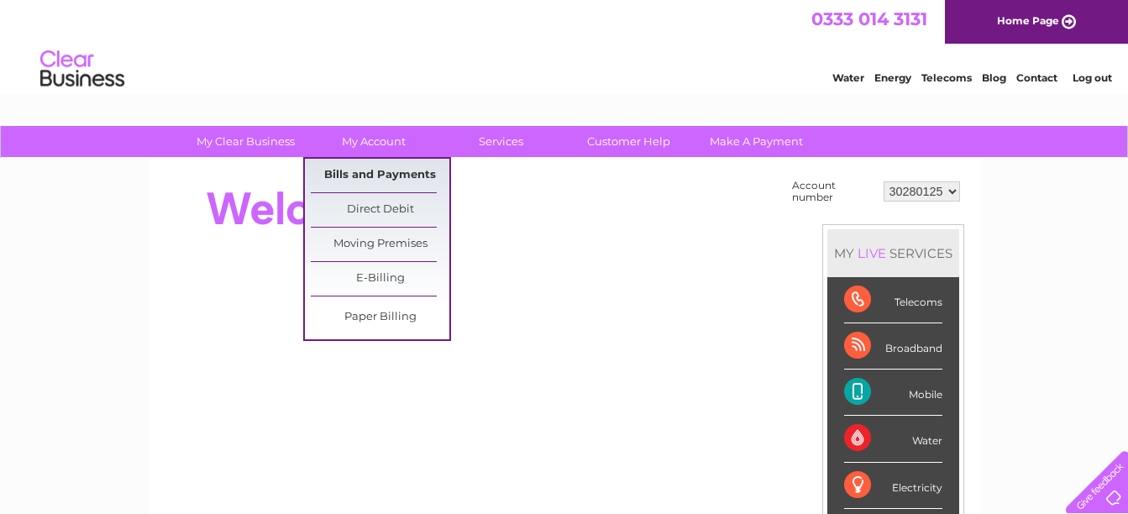 This screenshot has height=514, width=1128. What do you see at coordinates (380, 175) in the screenshot?
I see `a: Bills and Payments` at bounding box center [380, 175].